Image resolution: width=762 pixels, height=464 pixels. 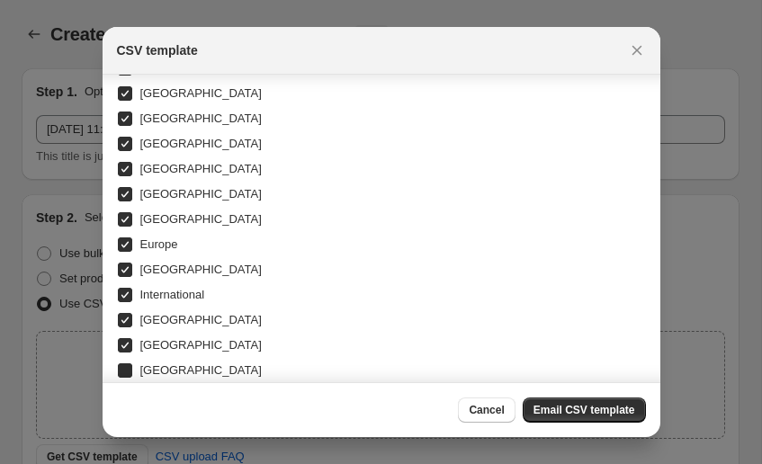 What do you see at coordinates (159, 244) in the screenshot?
I see `span: Europe` at bounding box center [159, 244].